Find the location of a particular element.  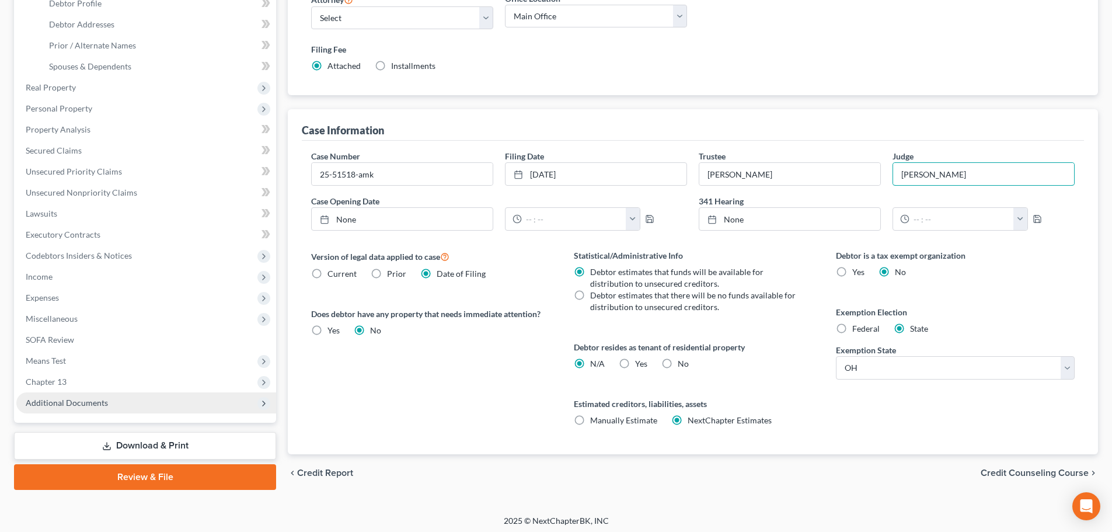

i: chevron_left is located at coordinates (293, 473).